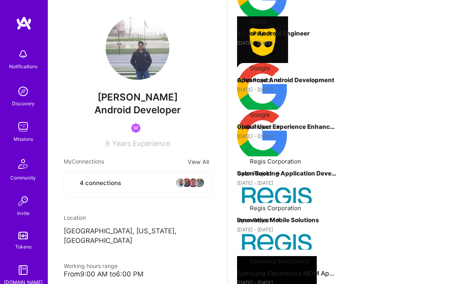  Describe the element at coordinates (24, 23) in the screenshot. I see `img: logo` at that location.